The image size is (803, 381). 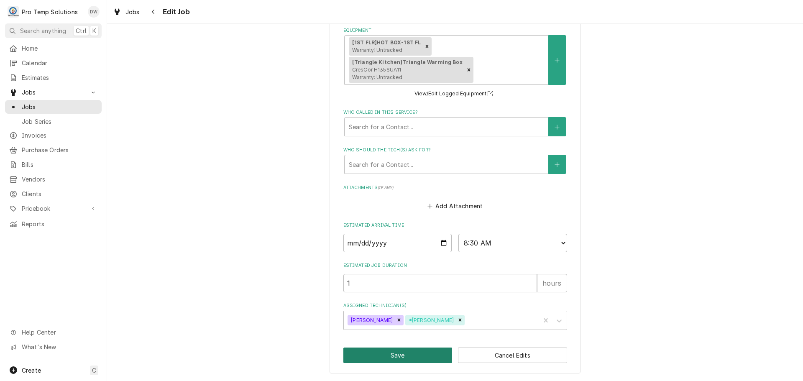 What do you see at coordinates (59, 150) in the screenshot?
I see `span: Purchase Orders` at bounding box center [59, 150].